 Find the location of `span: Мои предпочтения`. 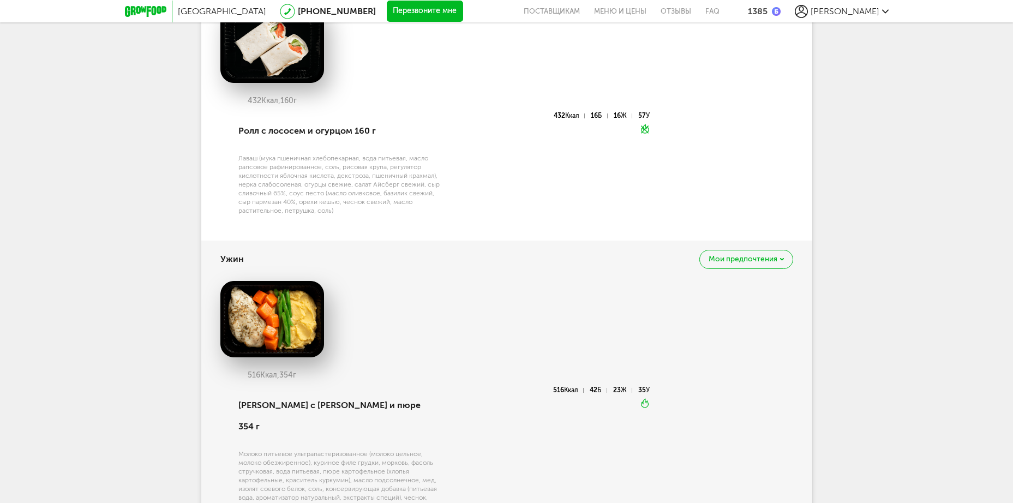

span: Мои предпочтения is located at coordinates (743, 259).